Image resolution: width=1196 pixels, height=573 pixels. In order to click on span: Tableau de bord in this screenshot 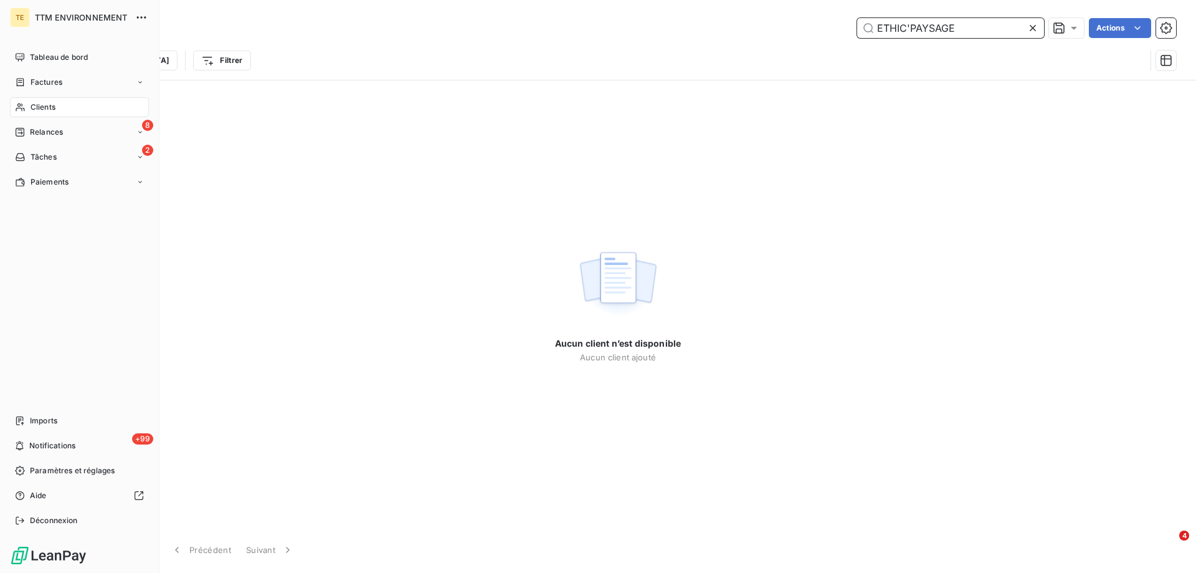, I will do `click(59, 57)`.